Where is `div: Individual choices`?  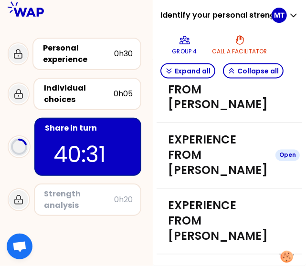
div: Individual choices is located at coordinates (79, 94).